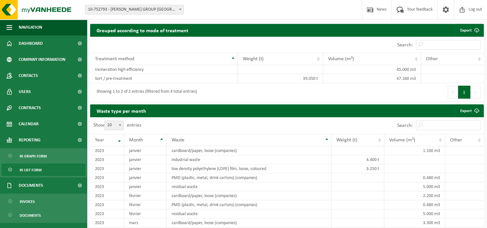  I want to click on td: low density polyethylene (LDPE) film, loose, coloured, so click(249, 169).